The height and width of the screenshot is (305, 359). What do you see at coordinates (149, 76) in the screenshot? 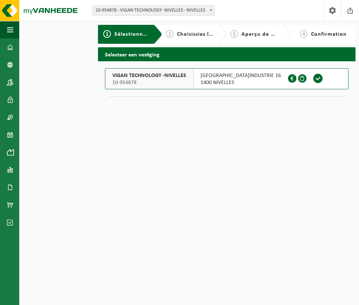
I see `span: VIGAN TECHNOLOGY -NIVELLES` at bounding box center [149, 76].